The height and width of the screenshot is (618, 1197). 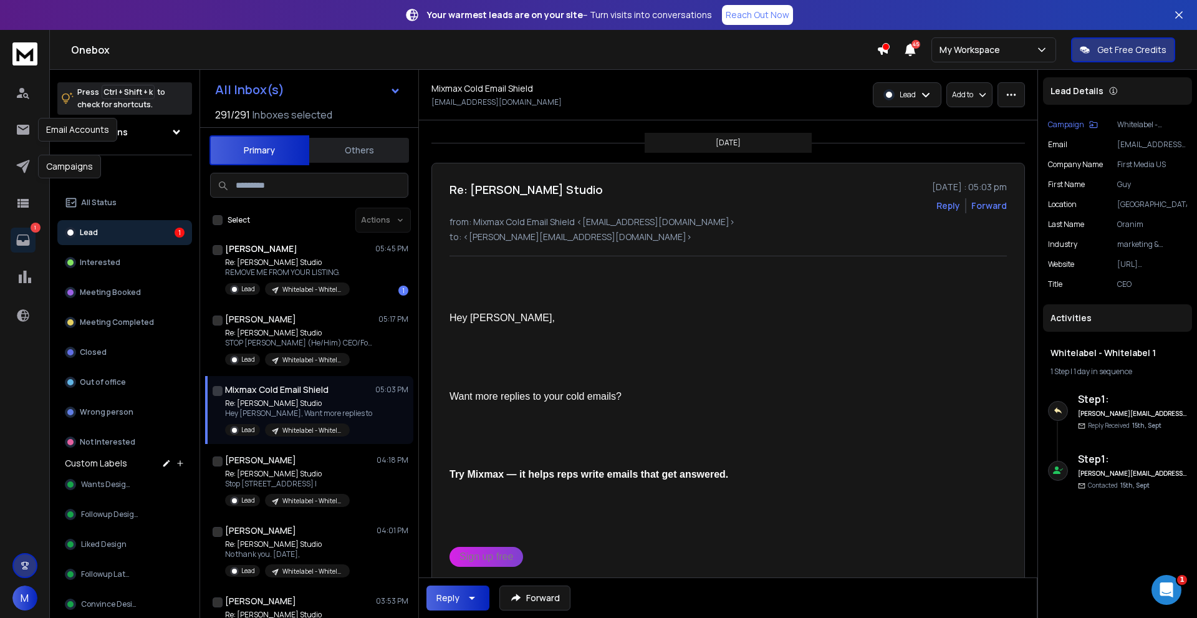 I want to click on p: Out of office, so click(x=103, y=382).